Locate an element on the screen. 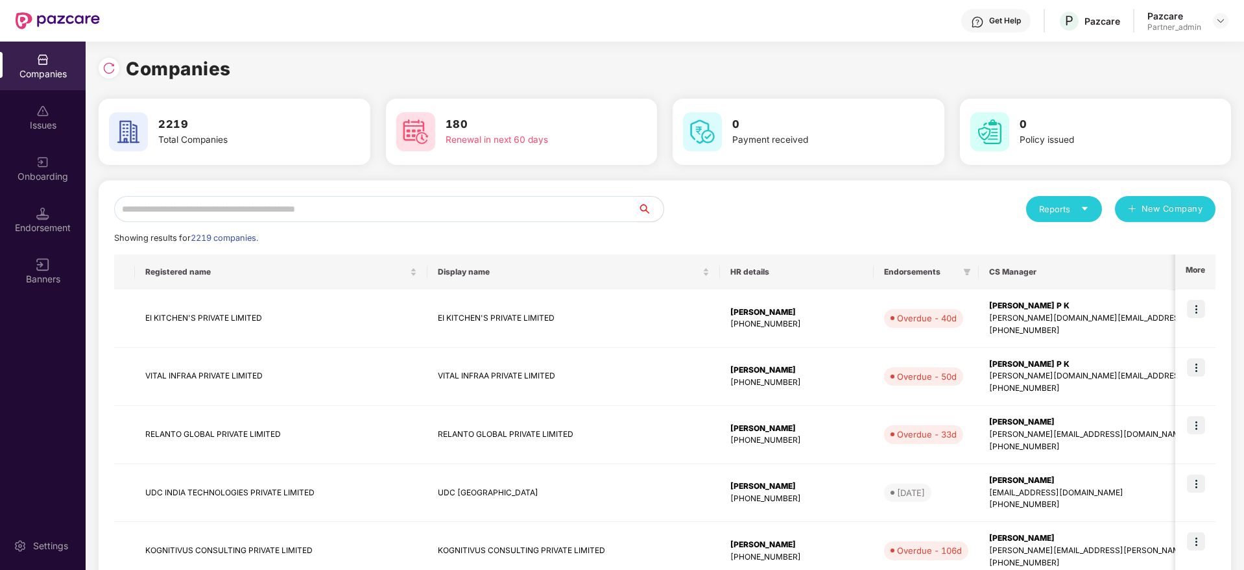 The width and height of the screenshot is (1244, 570). span: caret-down is located at coordinates (1085, 208).